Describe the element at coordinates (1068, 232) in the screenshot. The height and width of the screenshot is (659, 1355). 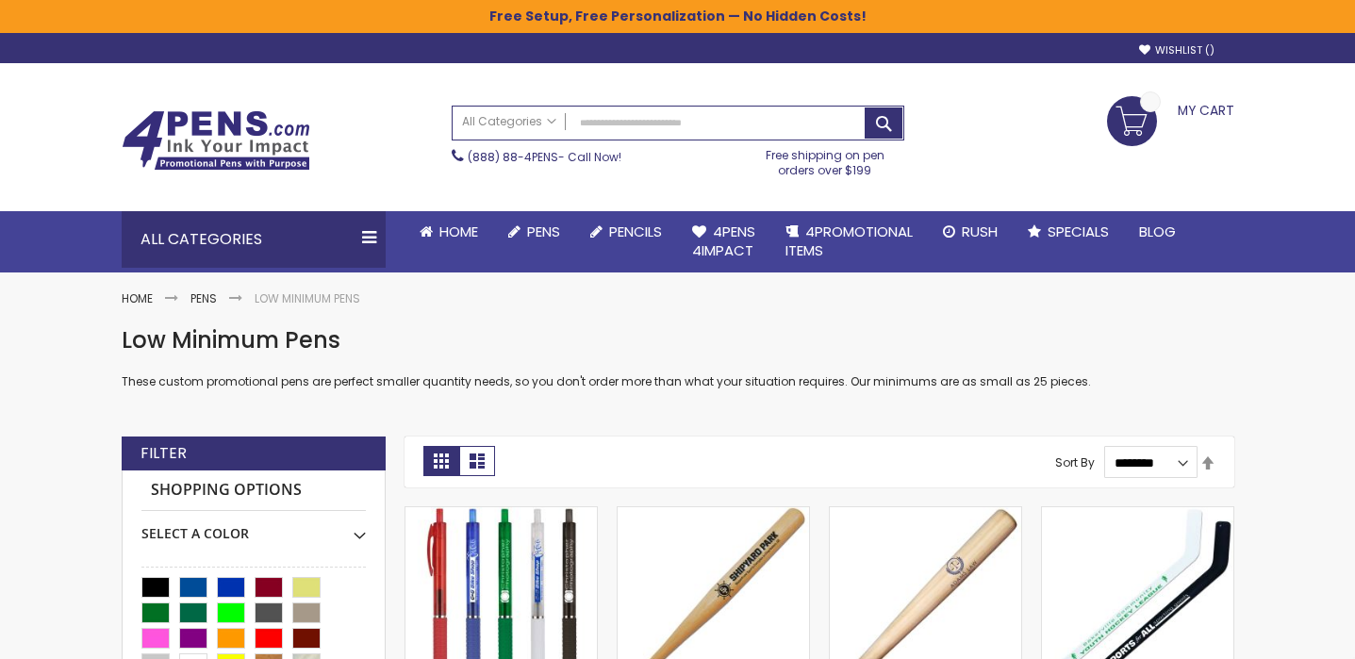
I see `a: Specials` at that location.